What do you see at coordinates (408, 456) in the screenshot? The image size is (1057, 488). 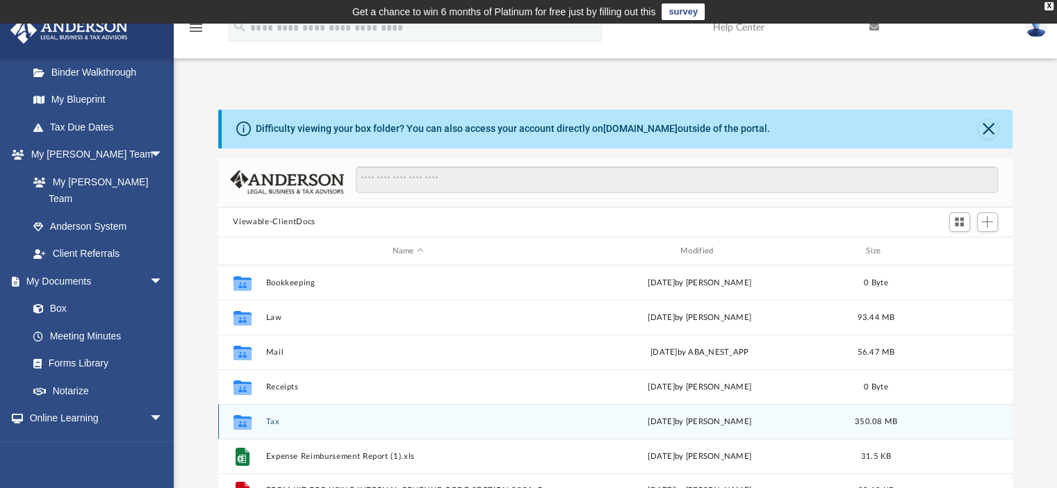 I see `button: Expense Reimbursement Report (1).xls` at bounding box center [408, 456].